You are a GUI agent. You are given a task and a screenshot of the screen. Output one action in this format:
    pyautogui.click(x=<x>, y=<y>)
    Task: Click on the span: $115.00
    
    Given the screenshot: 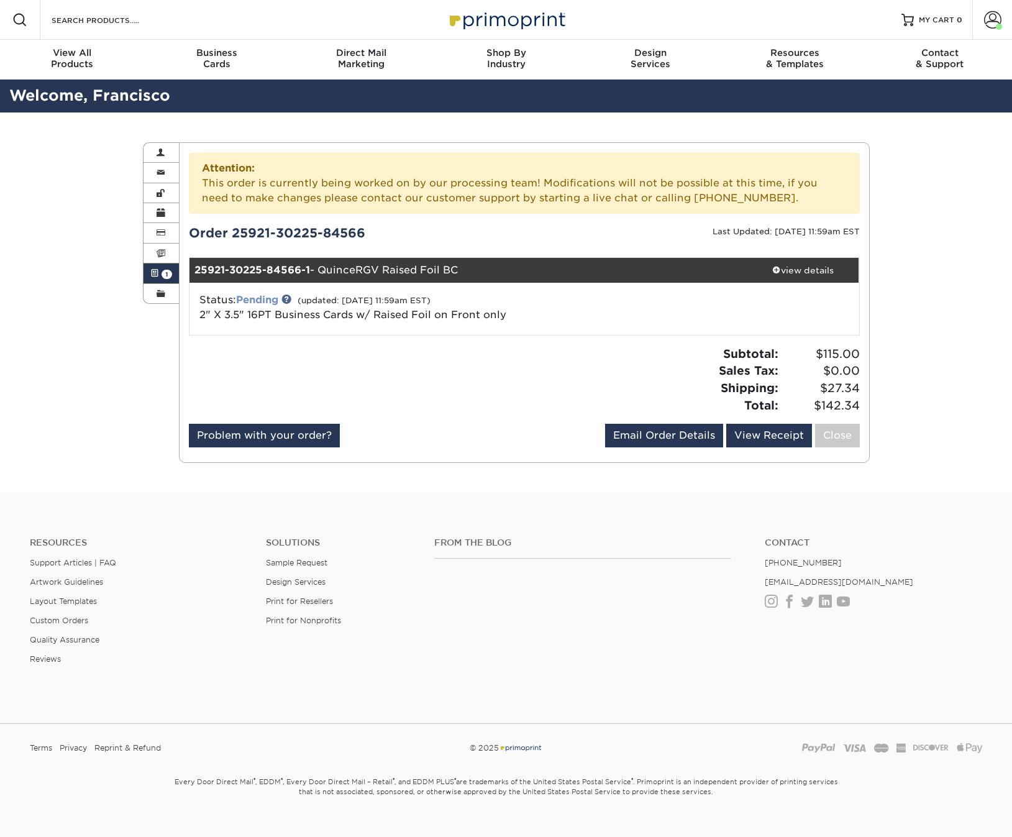 What is the action you would take?
    pyautogui.click(x=821, y=354)
    